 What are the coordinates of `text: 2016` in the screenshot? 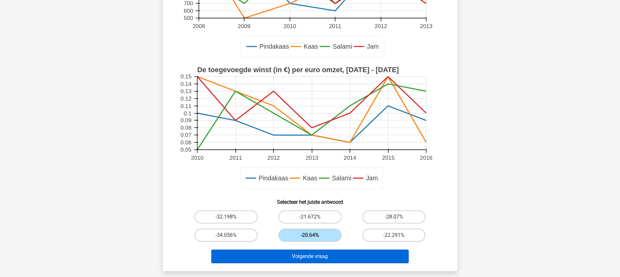 It's located at (426, 158).